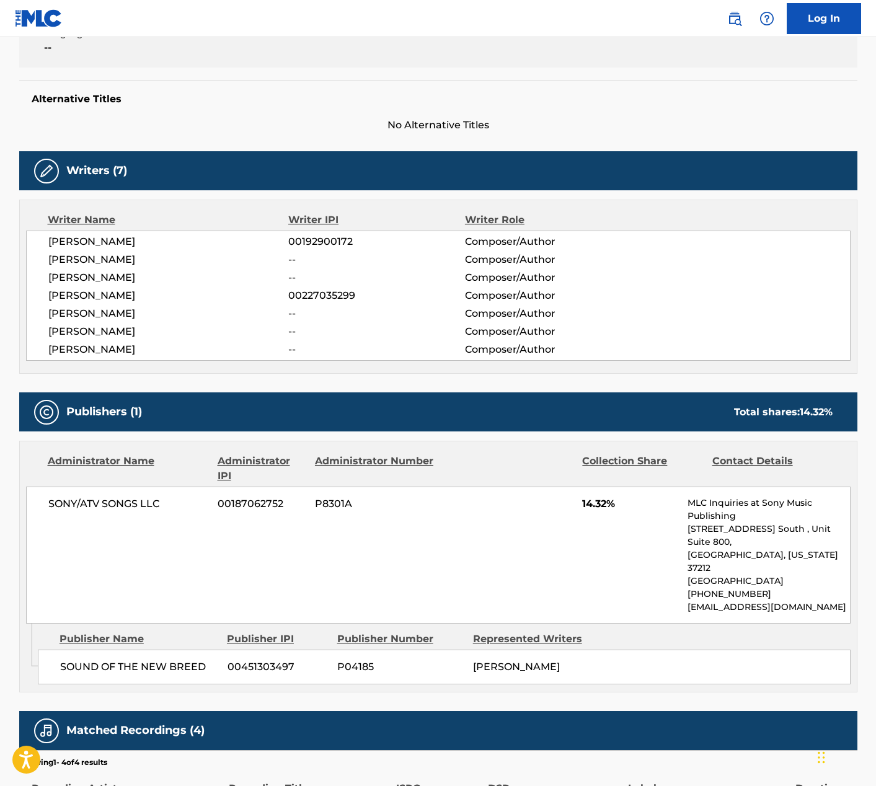 The image size is (876, 786). Describe the element at coordinates (438, 125) in the screenshot. I see `span: No Alternative Titles` at that location.